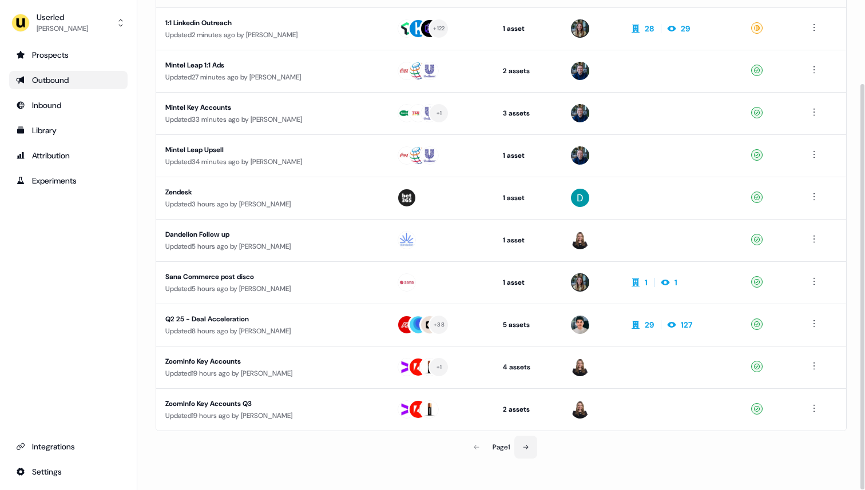  I want to click on div: 4 assets, so click(527, 367).